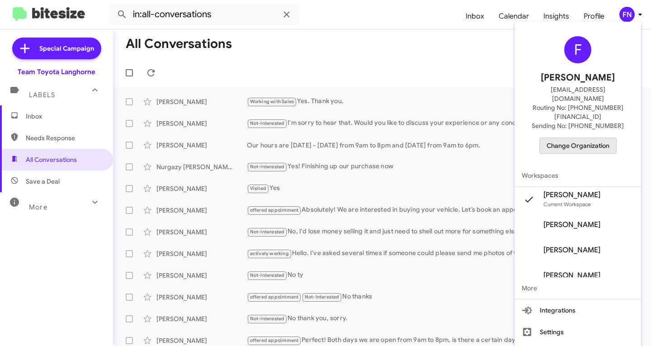 Image resolution: width=651 pixels, height=346 pixels. What do you see at coordinates (577, 146) in the screenshot?
I see `span: Change Organization` at bounding box center [577, 146].